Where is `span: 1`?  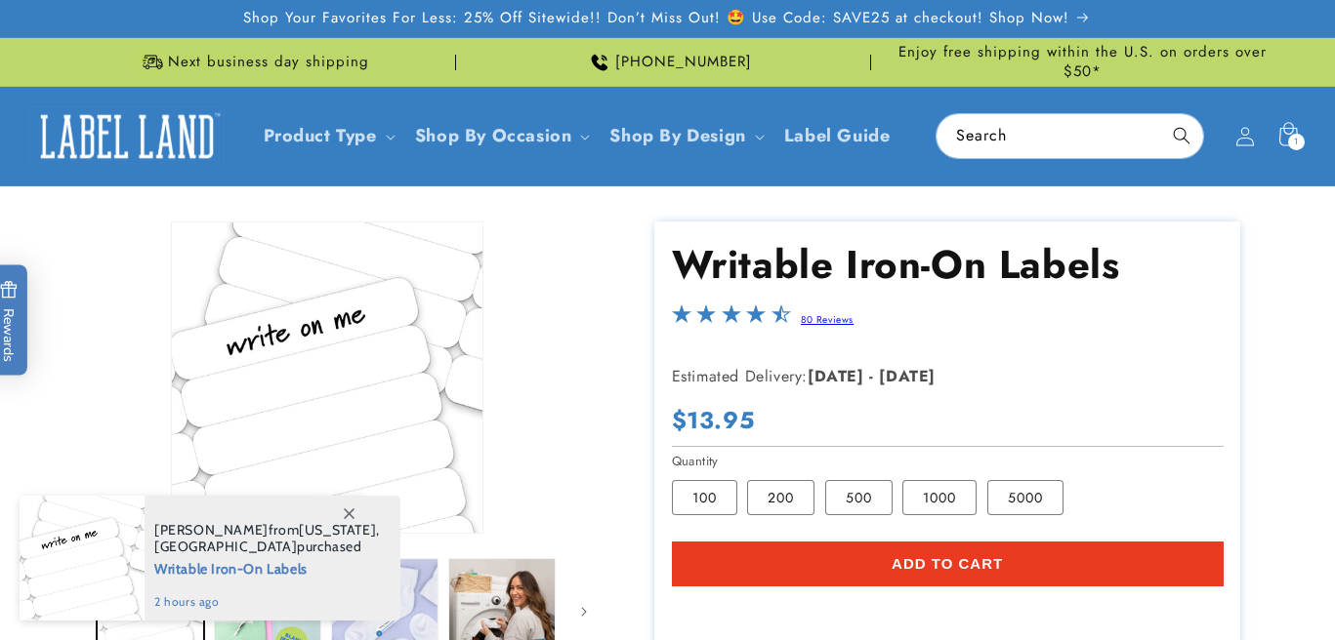
span: 1 is located at coordinates (1296, 142).